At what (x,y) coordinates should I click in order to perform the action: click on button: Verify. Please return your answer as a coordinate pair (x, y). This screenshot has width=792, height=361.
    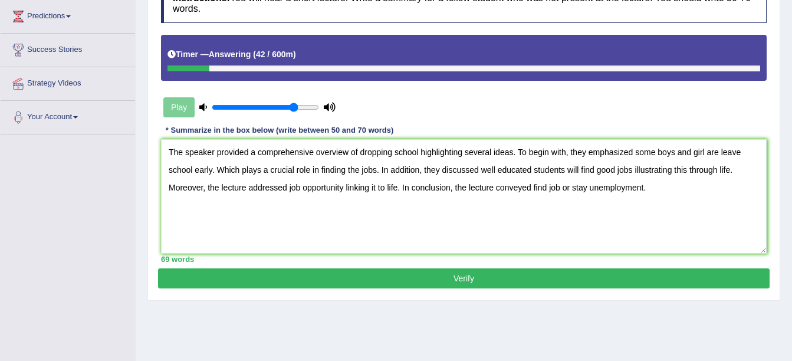
    Looking at the image, I should click on (463, 278).